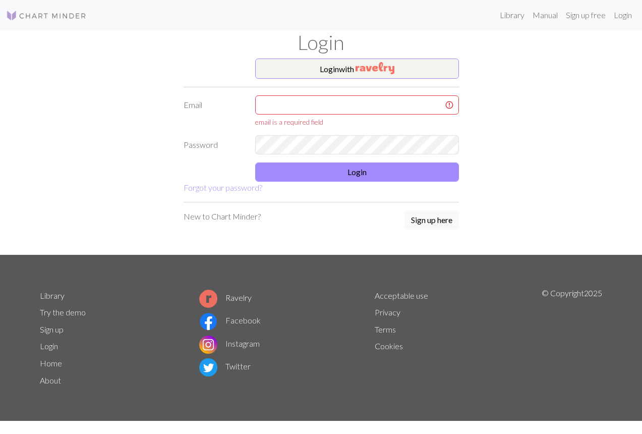  I want to click on p: © Copyright 2025, so click(572, 338).